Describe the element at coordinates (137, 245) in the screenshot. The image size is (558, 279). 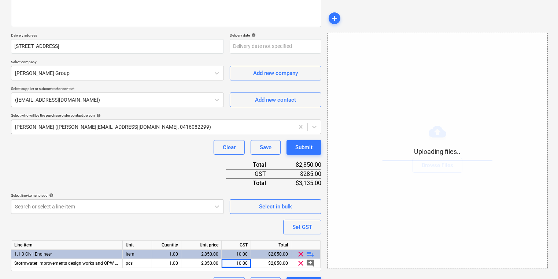
I see `div: Unit` at that location.